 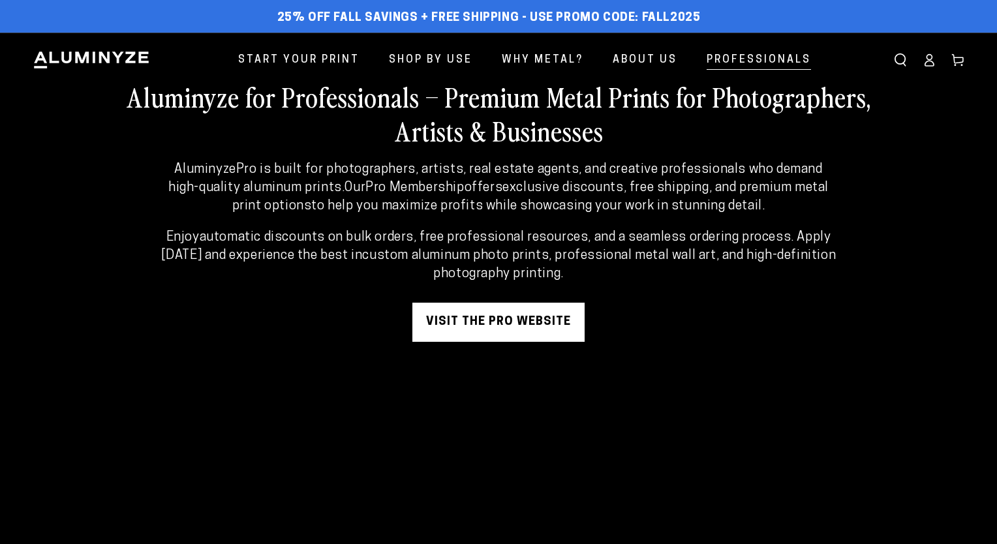 What do you see at coordinates (499, 188) in the screenshot?
I see `p: Our offers to help you maximize profits while showcasing your work in stunning detail.` at bounding box center [499, 188].